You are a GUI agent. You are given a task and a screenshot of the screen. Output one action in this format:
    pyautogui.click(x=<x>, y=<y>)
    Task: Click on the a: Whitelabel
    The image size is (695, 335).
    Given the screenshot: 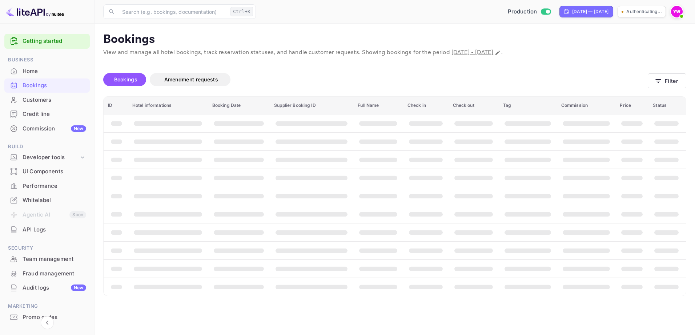 What is the action you would take?
    pyautogui.click(x=47, y=200)
    